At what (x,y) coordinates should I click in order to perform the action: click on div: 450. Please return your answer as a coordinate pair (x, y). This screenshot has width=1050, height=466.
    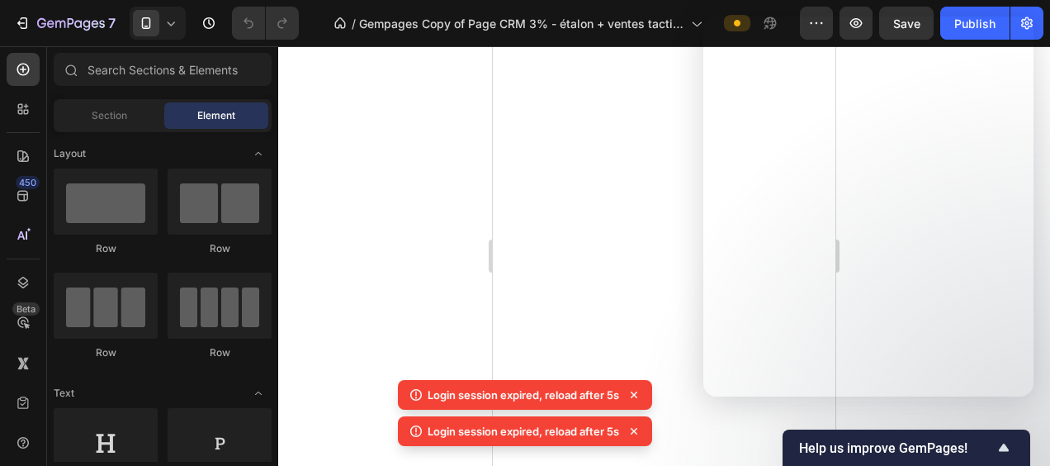
    Looking at the image, I should click on (27, 182).